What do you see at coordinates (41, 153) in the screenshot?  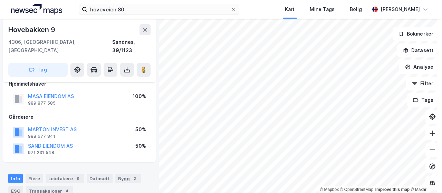 I see `div: 971 231 548` at bounding box center [41, 153].